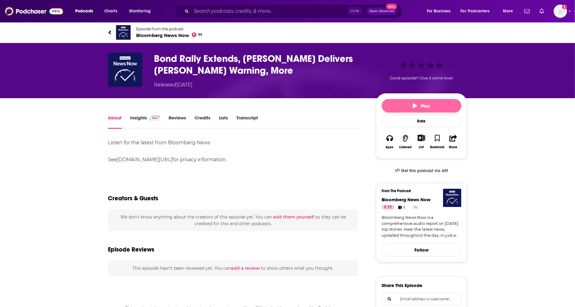 The image size is (575, 307). What do you see at coordinates (270, 11) in the screenshot?
I see `input: Search podcasts, credits, & more...` at bounding box center [270, 11].